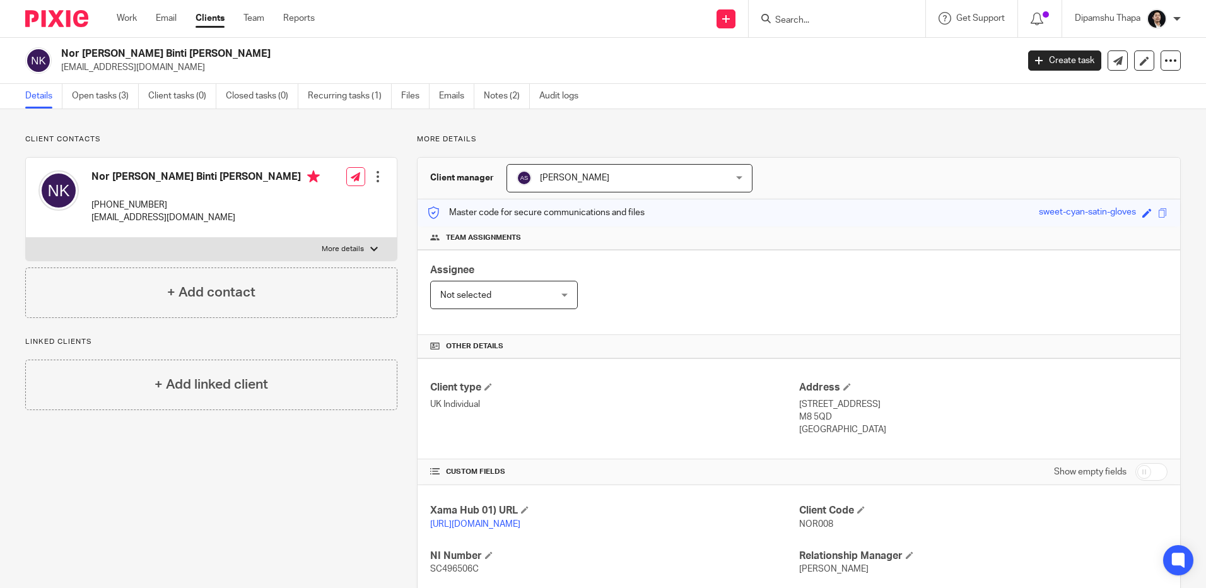 This screenshot has height=588, width=1206. I want to click on h4: CUSTOM FIELDS, so click(615, 472).